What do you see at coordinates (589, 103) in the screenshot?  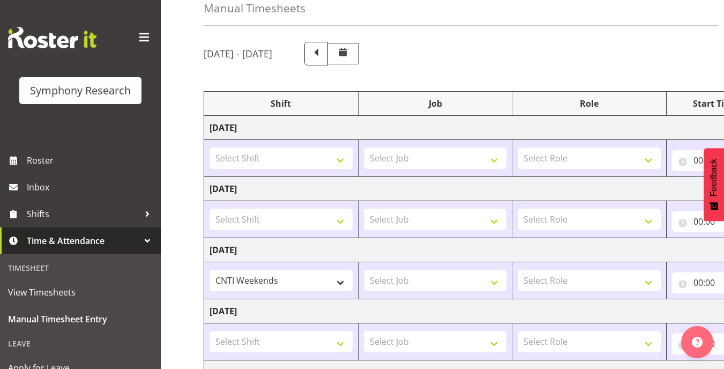 I see `div: Role` at bounding box center [589, 103].